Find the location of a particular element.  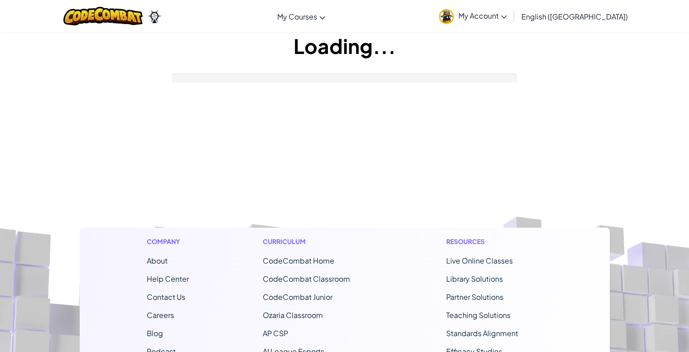

img: CodeCombat logo is located at coordinates (103, 16).